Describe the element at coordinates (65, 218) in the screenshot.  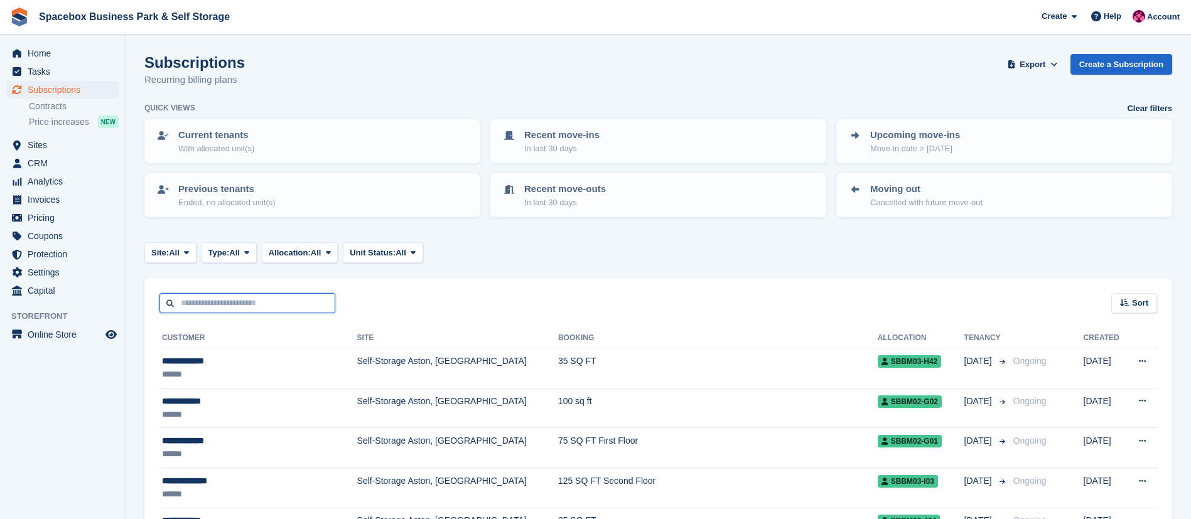
I see `span: Pricing` at that location.